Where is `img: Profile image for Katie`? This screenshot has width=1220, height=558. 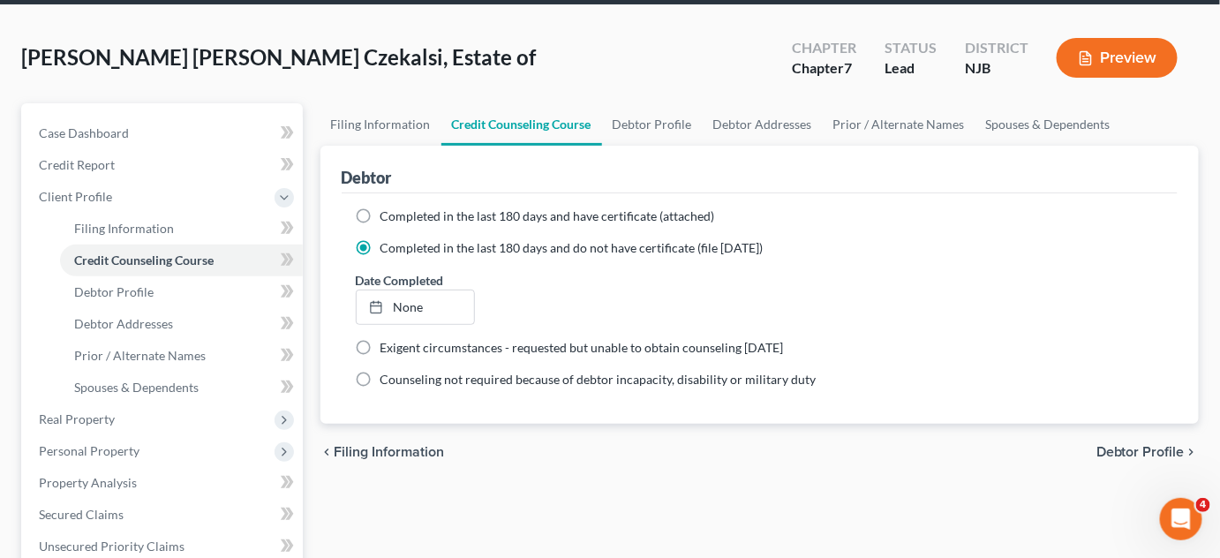 img: Profile image for Katie is located at coordinates (64, 24).